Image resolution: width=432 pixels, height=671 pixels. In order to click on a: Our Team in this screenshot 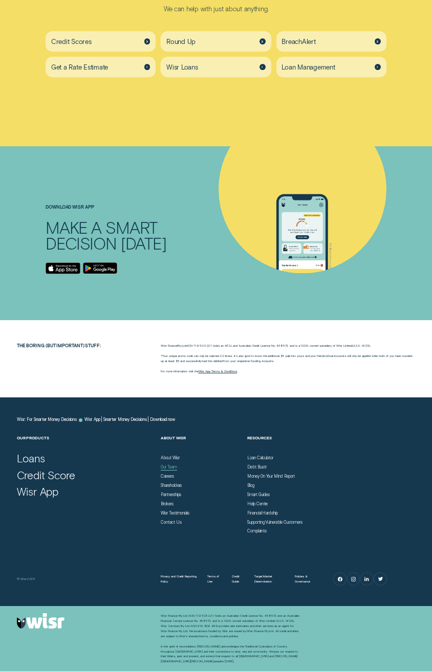, I will do `click(168, 467)`.